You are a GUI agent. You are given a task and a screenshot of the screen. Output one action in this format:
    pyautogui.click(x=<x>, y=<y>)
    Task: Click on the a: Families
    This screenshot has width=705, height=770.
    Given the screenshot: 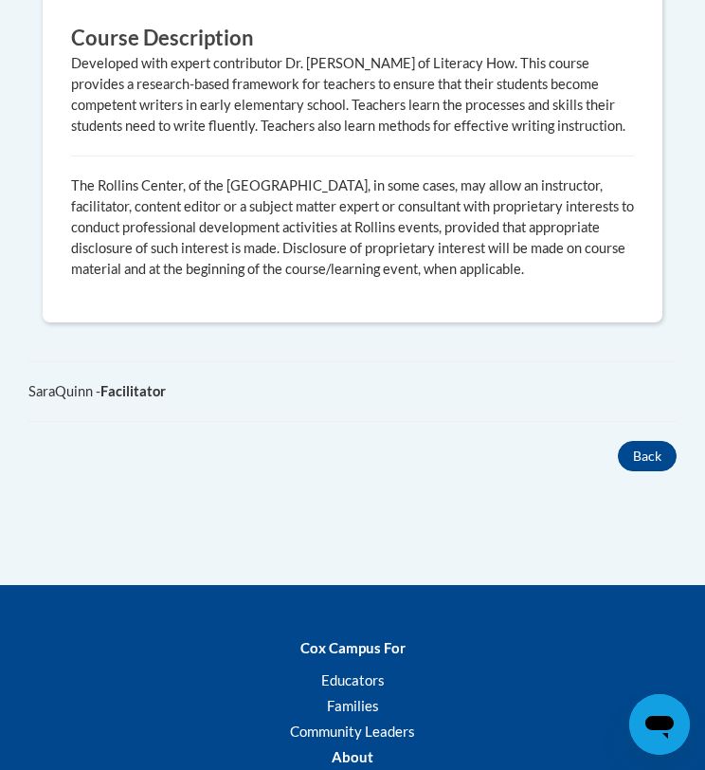 What is the action you would take?
    pyautogui.click(x=353, y=705)
    